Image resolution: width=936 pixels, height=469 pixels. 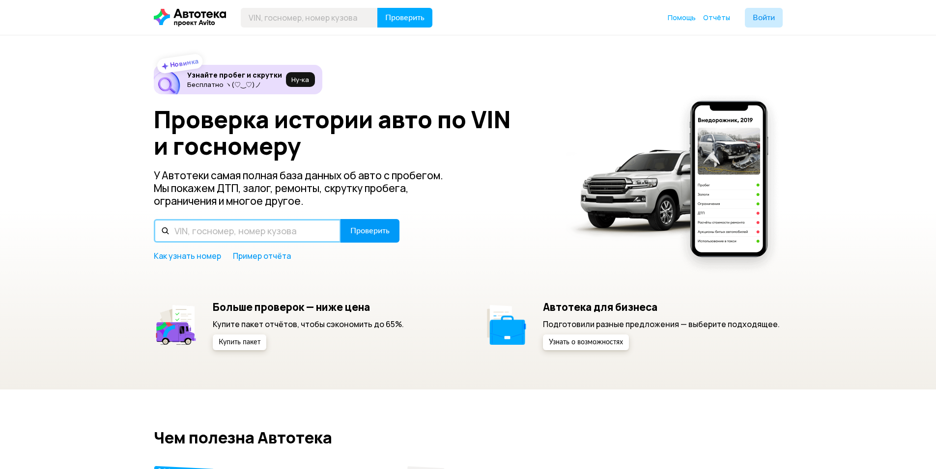 I want to click on a: Отчёты, so click(x=716, y=18).